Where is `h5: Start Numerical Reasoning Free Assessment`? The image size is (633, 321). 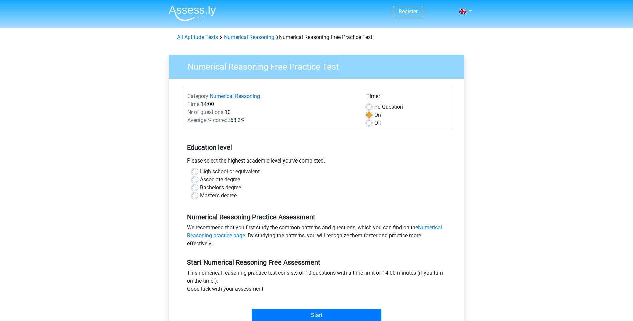
h5: Start Numerical Reasoning Free Assessment is located at coordinates (317, 262).